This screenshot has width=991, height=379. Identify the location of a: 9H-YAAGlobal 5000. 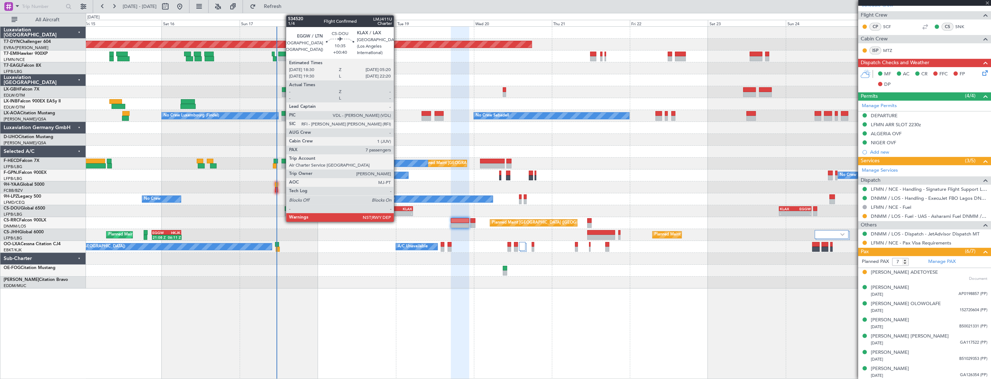
(24, 185).